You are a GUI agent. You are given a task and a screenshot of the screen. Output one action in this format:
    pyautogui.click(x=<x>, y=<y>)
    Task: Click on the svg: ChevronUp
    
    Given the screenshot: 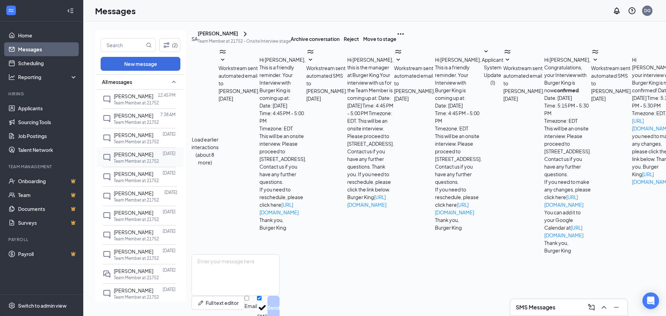 What is the action you would take?
    pyautogui.click(x=604, y=307)
    